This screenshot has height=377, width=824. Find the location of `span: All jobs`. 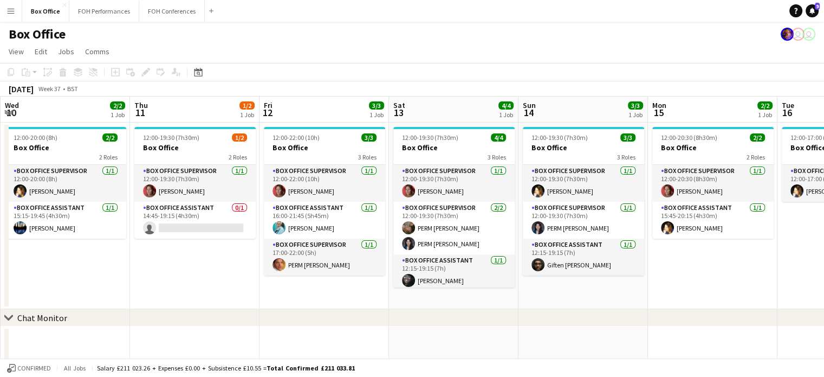

span: All jobs is located at coordinates (75, 367).